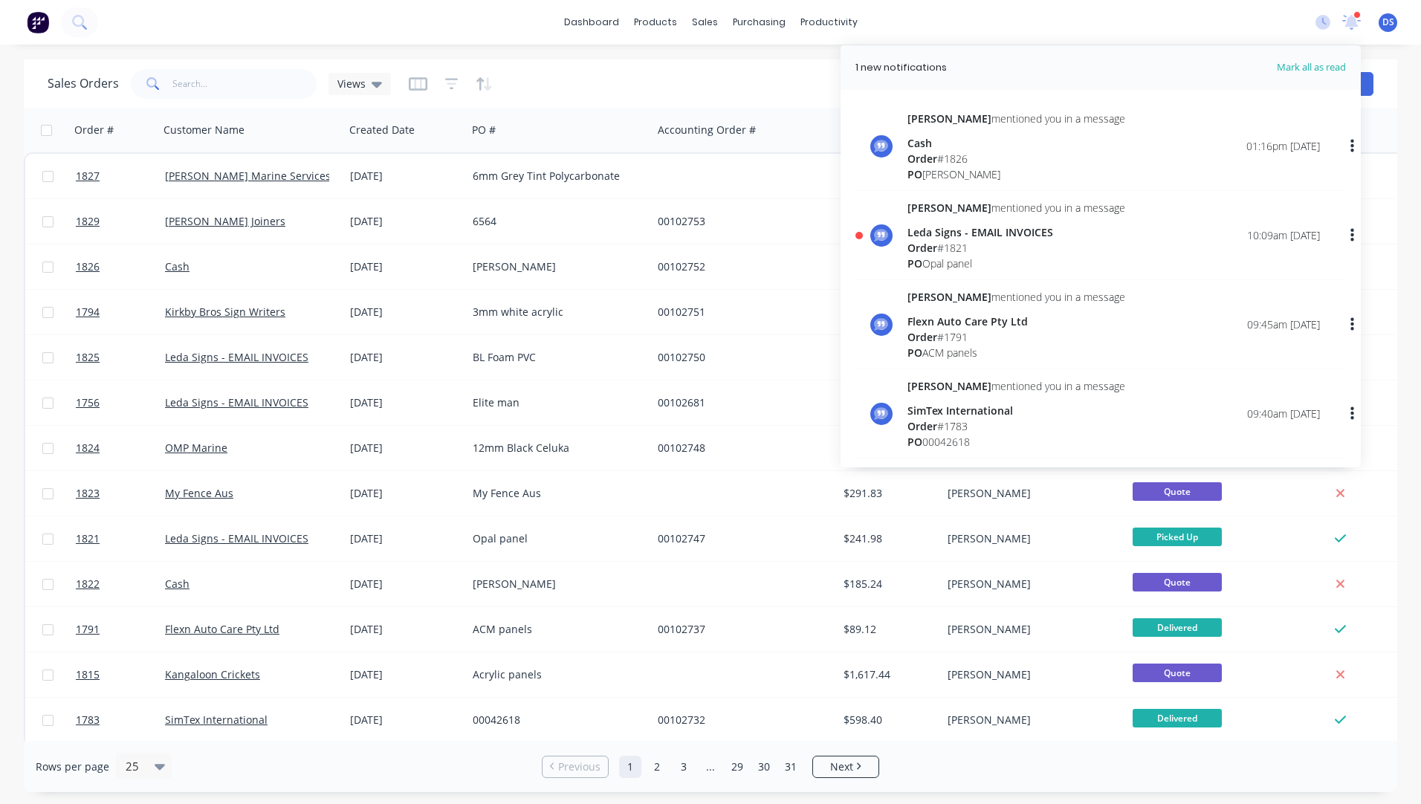 The width and height of the screenshot is (1421, 804). What do you see at coordinates (555, 494) in the screenshot?
I see `div: My Fence Aus` at bounding box center [555, 494].